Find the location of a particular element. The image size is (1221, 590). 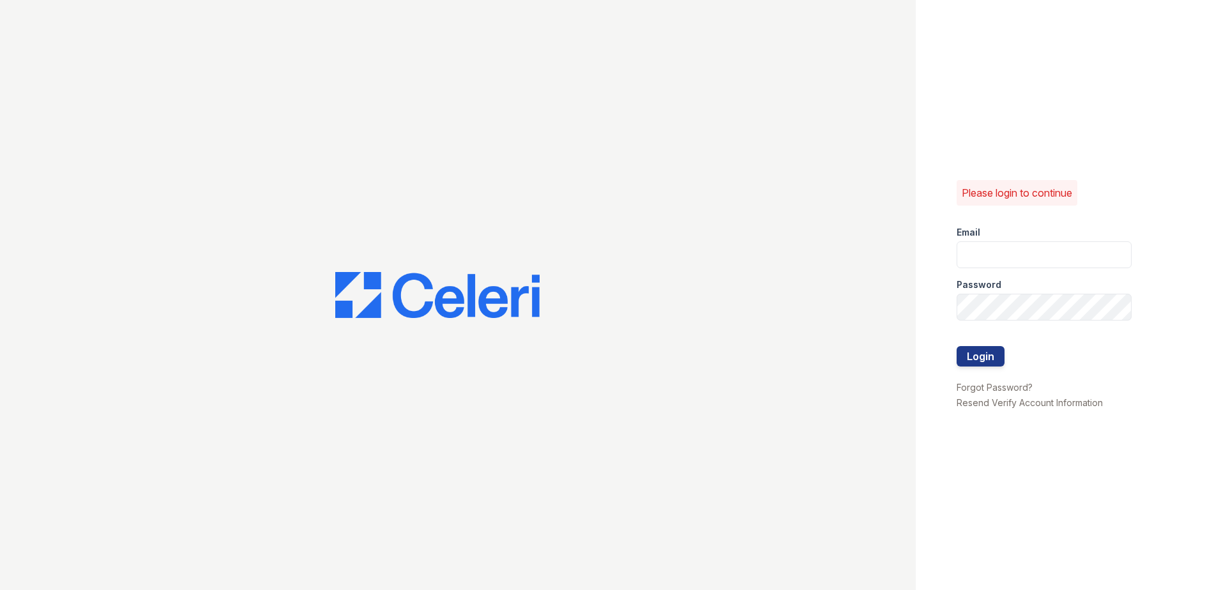

img: CE_Logo_Blue-a8612792a0a2168367f1c8372b55b34899dd931a85d93a1a3d3e32e68fde9ad4.png is located at coordinates (437, 295).